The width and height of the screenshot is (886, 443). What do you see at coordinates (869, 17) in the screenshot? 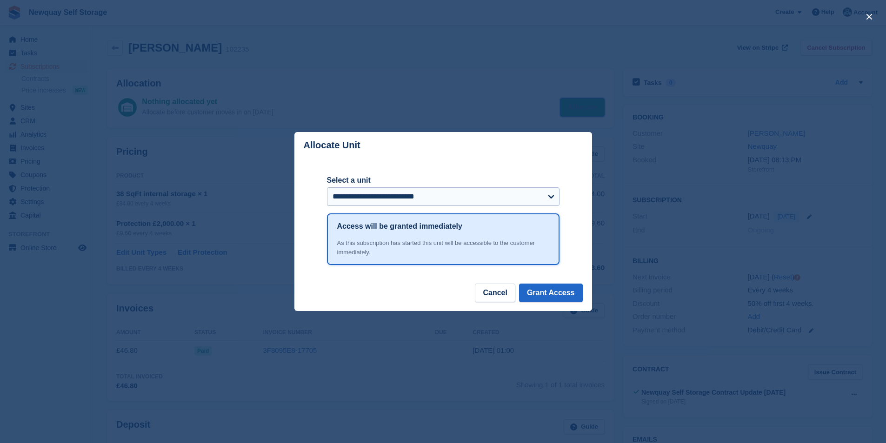
I see `button: close` at bounding box center [869, 17].